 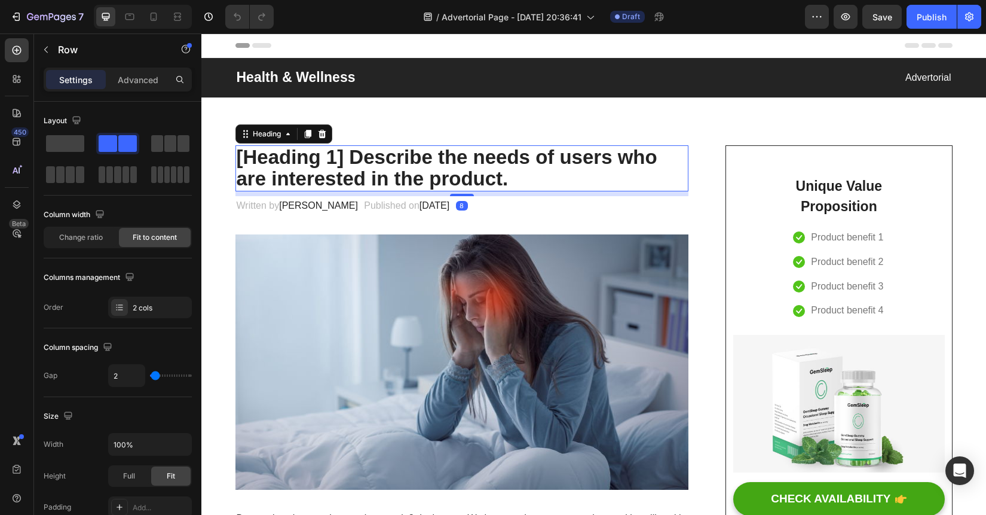 What do you see at coordinates (90, 277) in the screenshot?
I see `div: Columns management` at bounding box center [90, 277].